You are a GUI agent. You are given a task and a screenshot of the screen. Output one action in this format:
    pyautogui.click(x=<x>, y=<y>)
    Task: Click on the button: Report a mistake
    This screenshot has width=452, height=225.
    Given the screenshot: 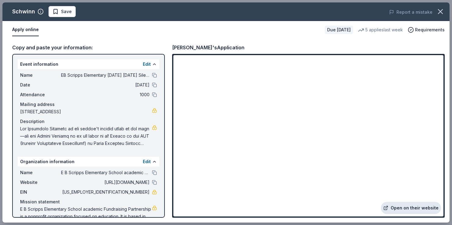 What is the action you would take?
    pyautogui.click(x=411, y=12)
    